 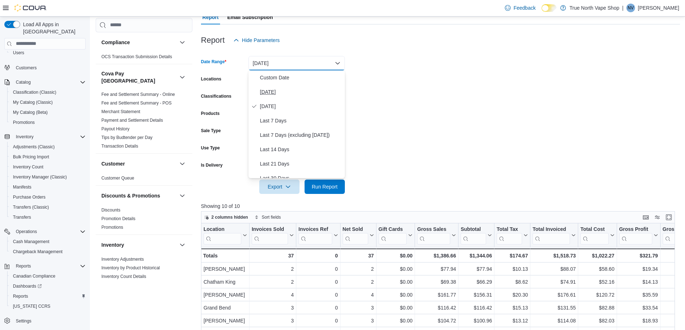 What do you see at coordinates (130, 268) in the screenshot?
I see `span: Inventory by Product Historical` at bounding box center [130, 268].